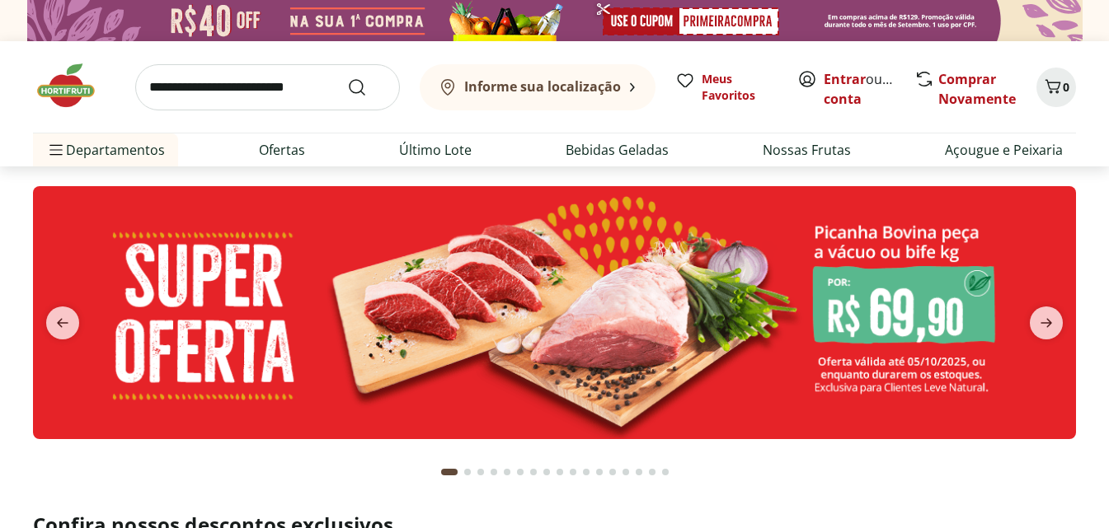 This screenshot has height=528, width=1109. What do you see at coordinates (869, 89) in the screenshot?
I see `a: Criar conta` at bounding box center [869, 89].